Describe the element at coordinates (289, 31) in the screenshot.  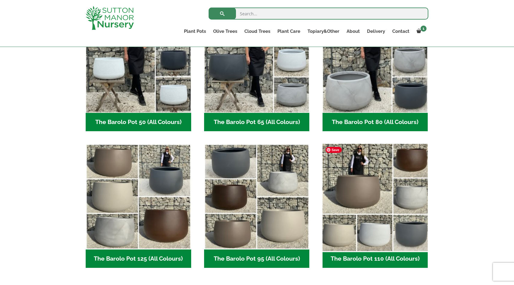
I see `a: Plant Care` at that location.